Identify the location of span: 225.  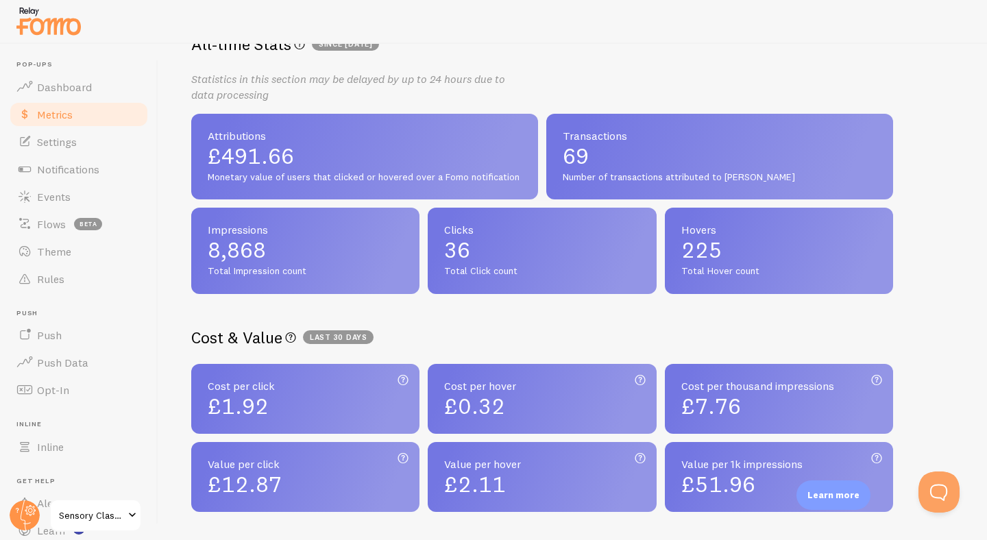
(779, 250).